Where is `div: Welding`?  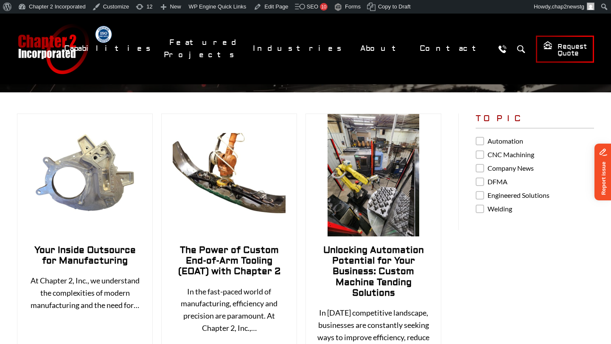
div: Welding is located at coordinates (534, 209).